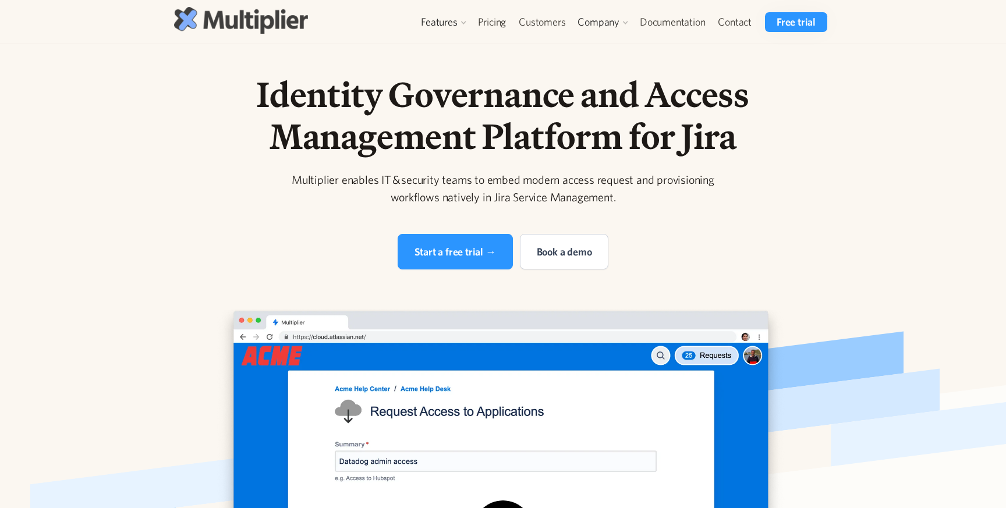 This screenshot has height=508, width=1006. What do you see at coordinates (672, 22) in the screenshot?
I see `a: Documentation` at bounding box center [672, 22].